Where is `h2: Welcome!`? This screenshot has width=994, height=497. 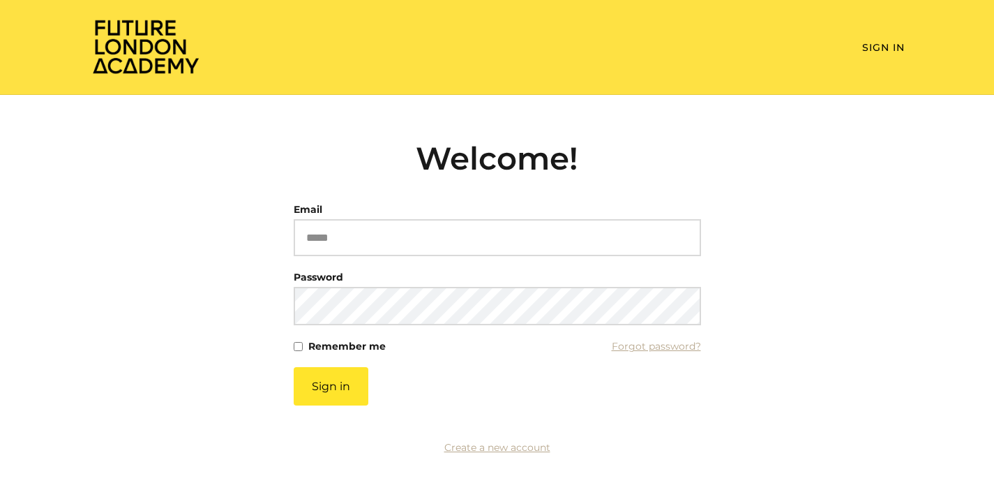 h2: Welcome! is located at coordinates (498, 158).